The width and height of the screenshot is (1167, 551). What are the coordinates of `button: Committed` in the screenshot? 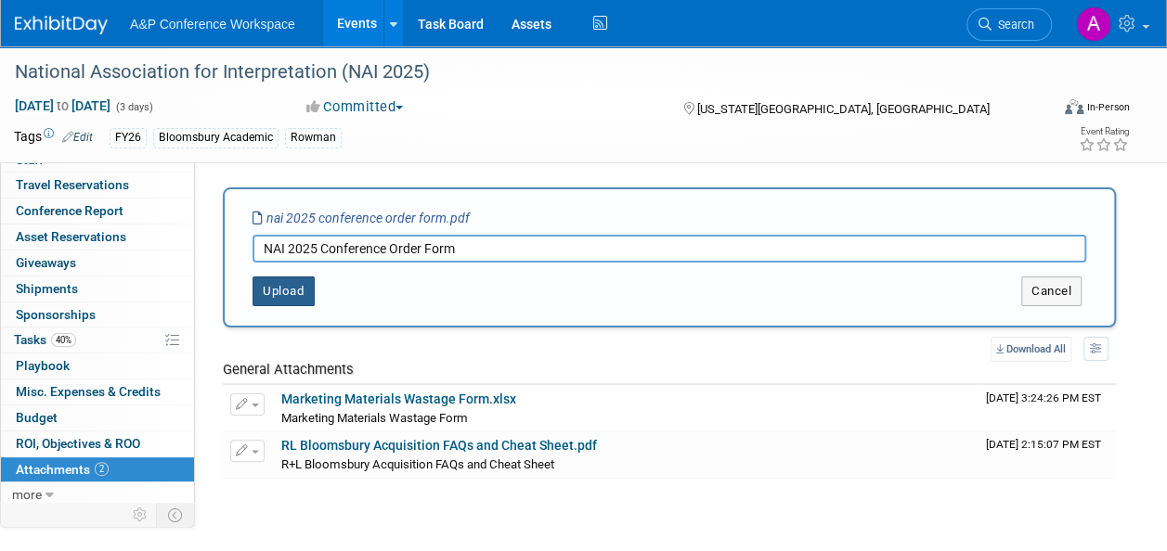 It's located at (355, 107).